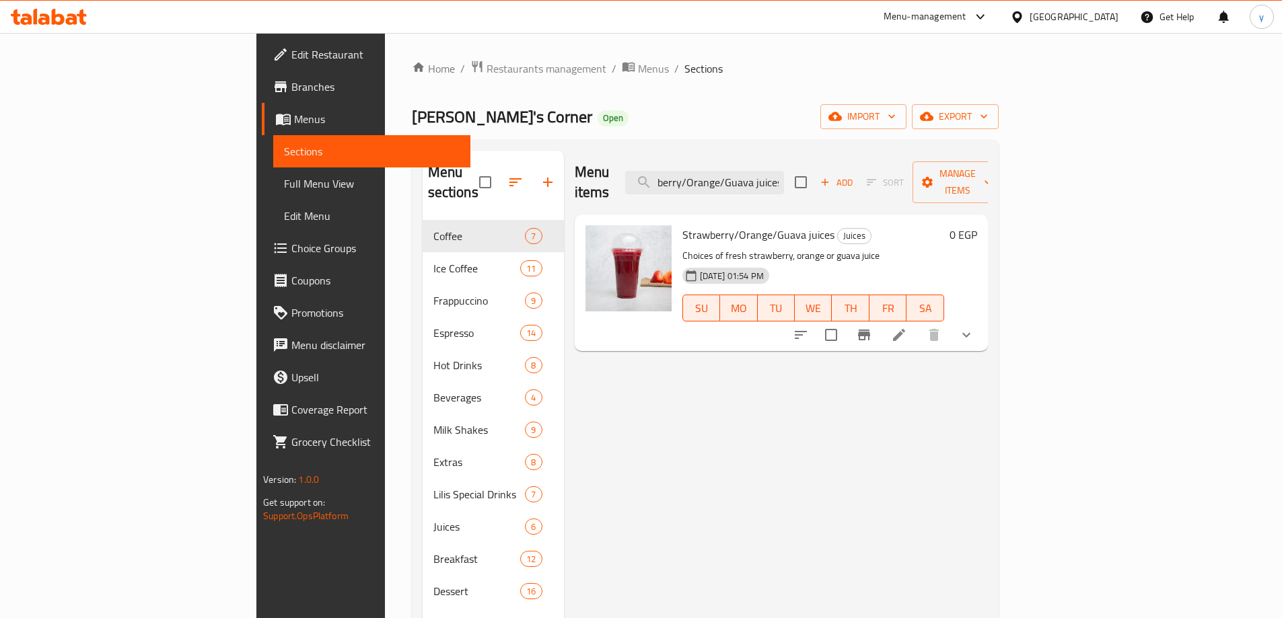 The width and height of the screenshot is (1282, 618). I want to click on div: Dessert, so click(477, 592).